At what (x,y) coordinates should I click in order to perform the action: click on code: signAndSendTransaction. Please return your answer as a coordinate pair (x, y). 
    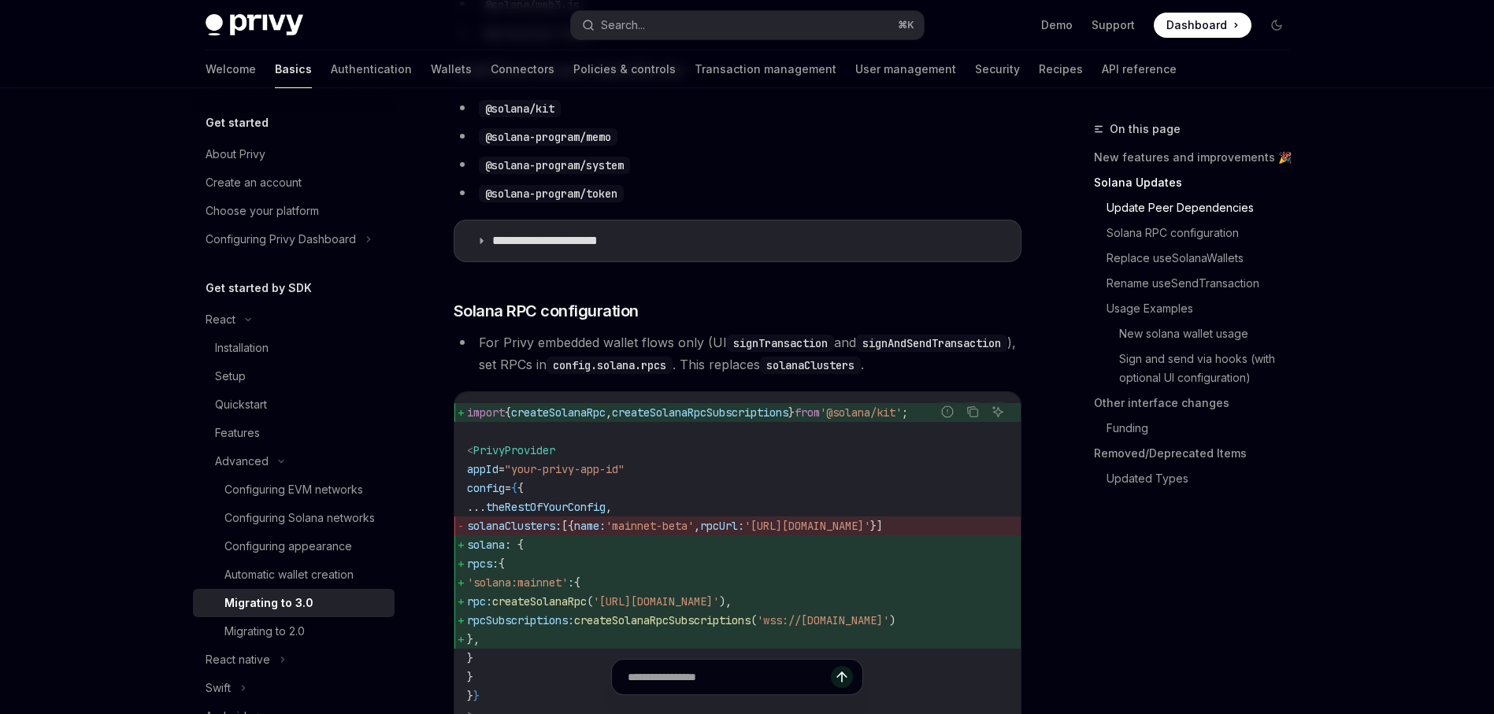
    Looking at the image, I should click on (932, 343).